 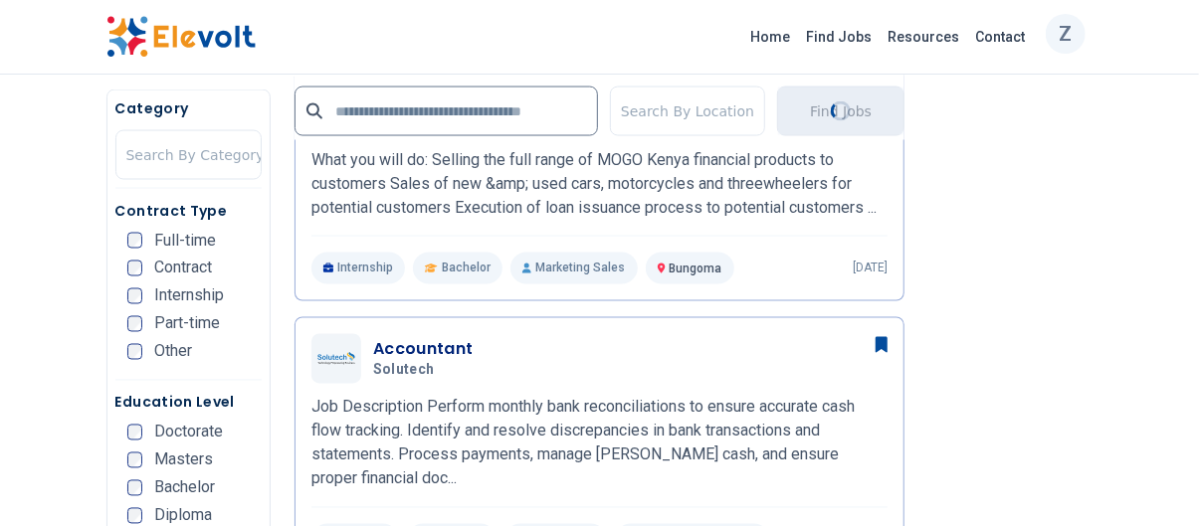 I want to click on span: Solutech, so click(x=404, y=371).